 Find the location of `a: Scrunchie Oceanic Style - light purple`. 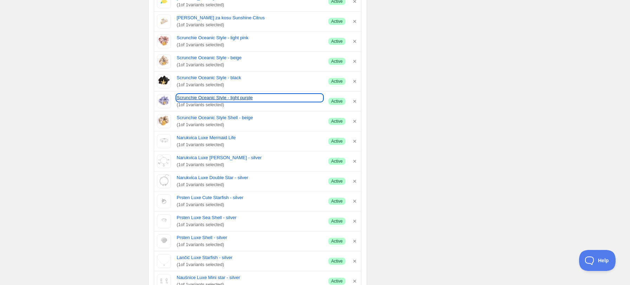

a: Scrunchie Oceanic Style - light purple is located at coordinates (250, 98).